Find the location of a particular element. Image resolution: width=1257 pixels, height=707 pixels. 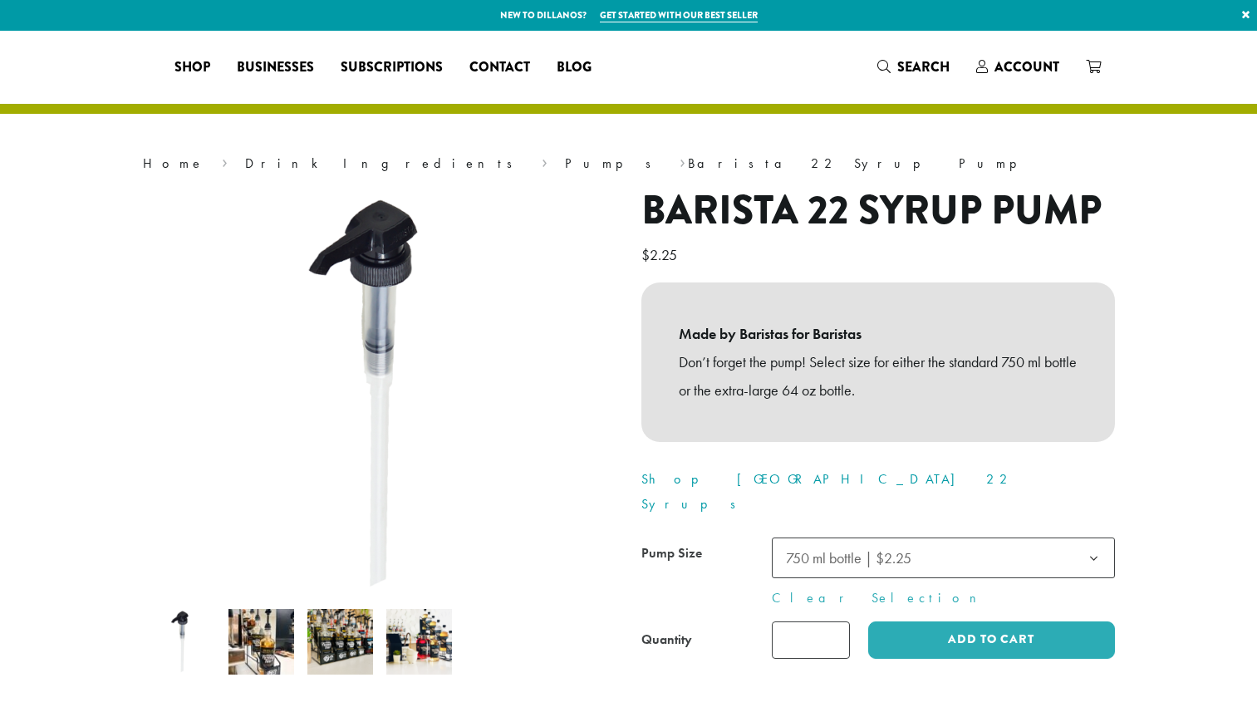

img: Barista 22 Syrup Pump - Image 4 is located at coordinates (419, 641).